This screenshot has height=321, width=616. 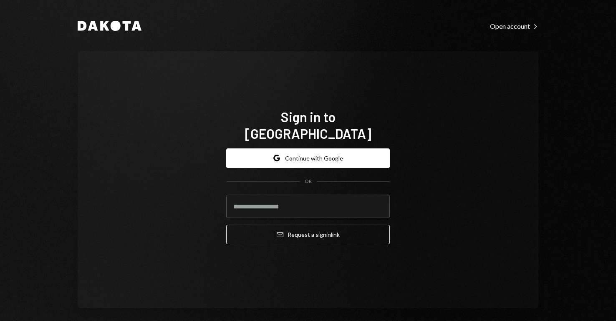 What do you see at coordinates (514, 26) in the screenshot?
I see `a: Open account` at bounding box center [514, 26].